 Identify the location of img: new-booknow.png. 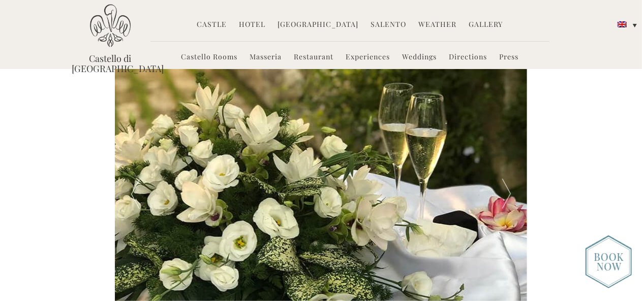
(608, 262).